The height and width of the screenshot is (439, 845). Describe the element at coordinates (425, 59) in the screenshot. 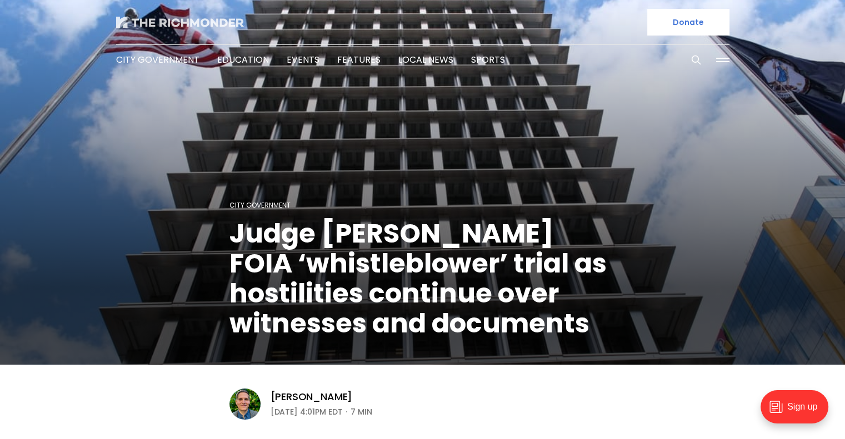

I see `a: Local News` at that location.